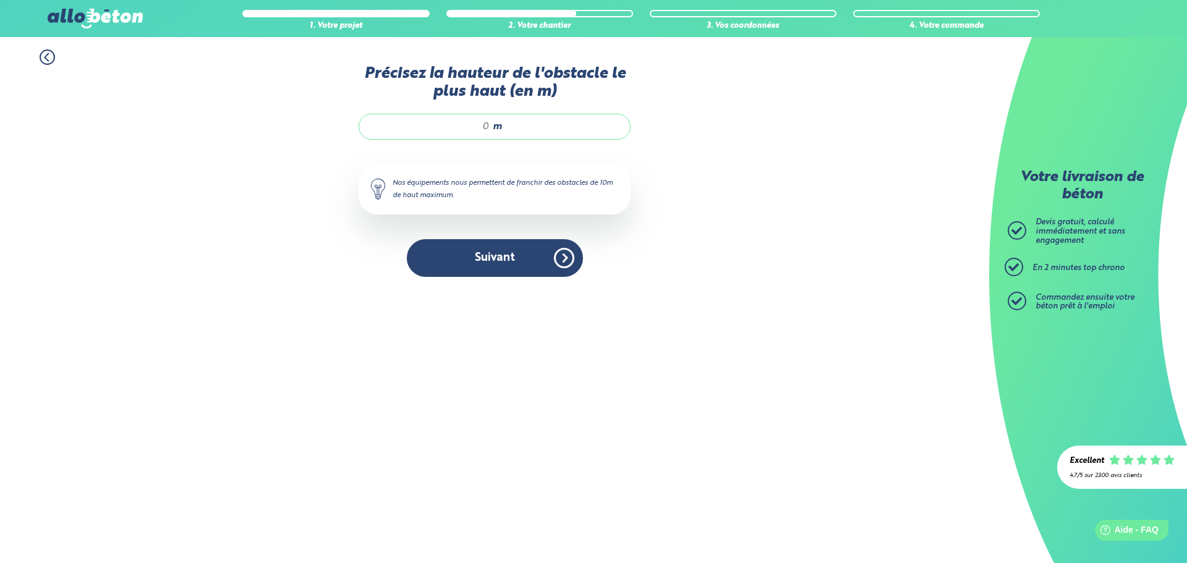 This screenshot has height=563, width=1187. I want to click on div: 3. Vos coordonnées, so click(743, 26).